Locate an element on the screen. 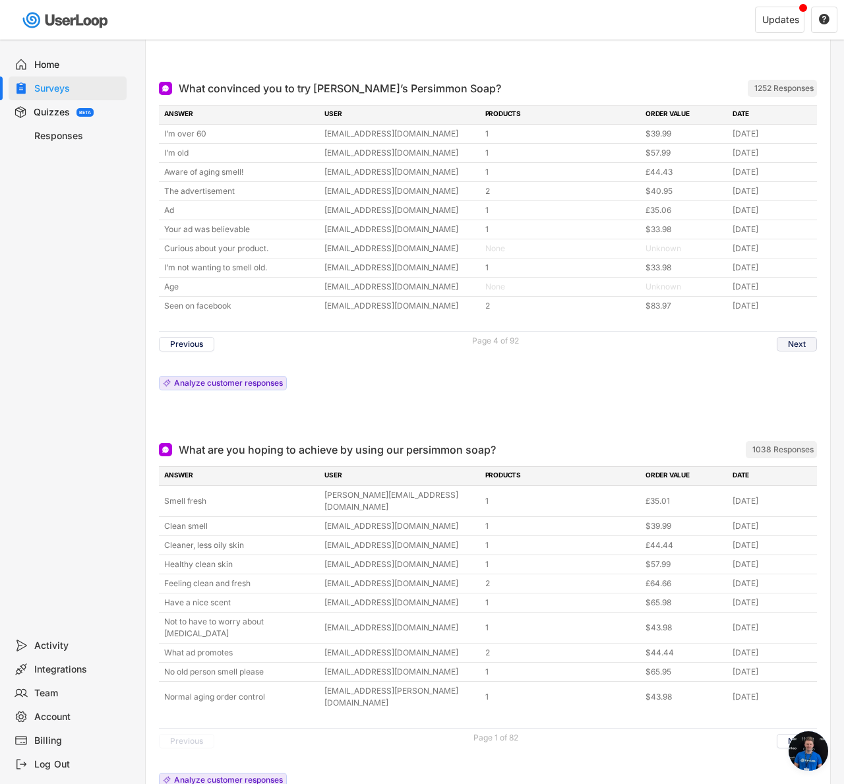 The image size is (844, 784). div: PRODUCTS is located at coordinates (561, 115).